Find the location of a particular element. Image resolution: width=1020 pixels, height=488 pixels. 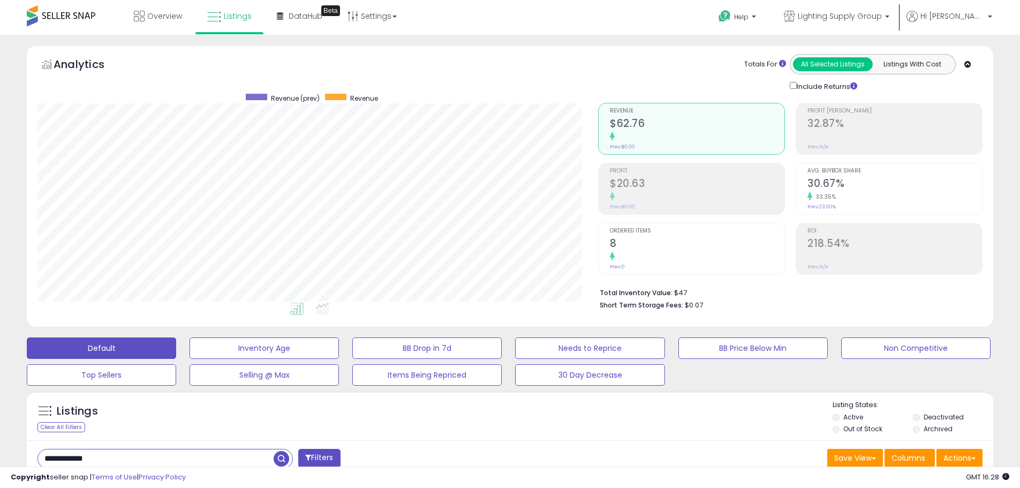

div: Totals For is located at coordinates (765, 64).